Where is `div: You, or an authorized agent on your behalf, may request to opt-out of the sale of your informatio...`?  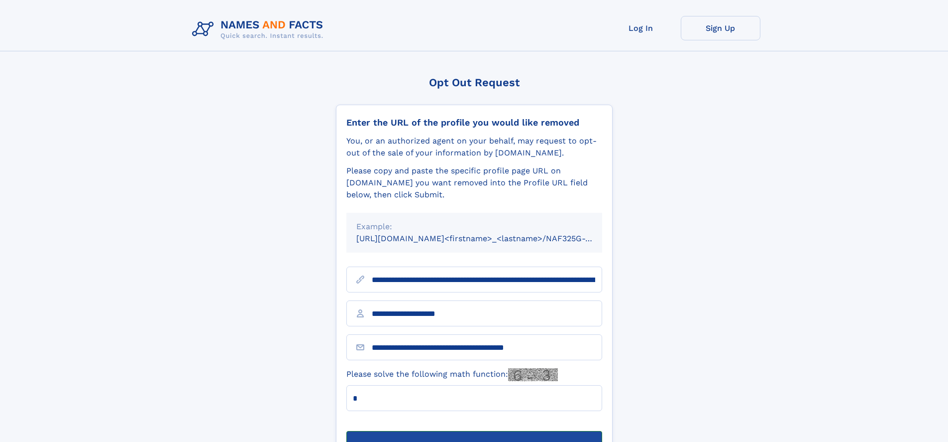
div: You, or an authorized agent on your behalf, may request to opt-out of the sale of your informatio... is located at coordinates (474, 147).